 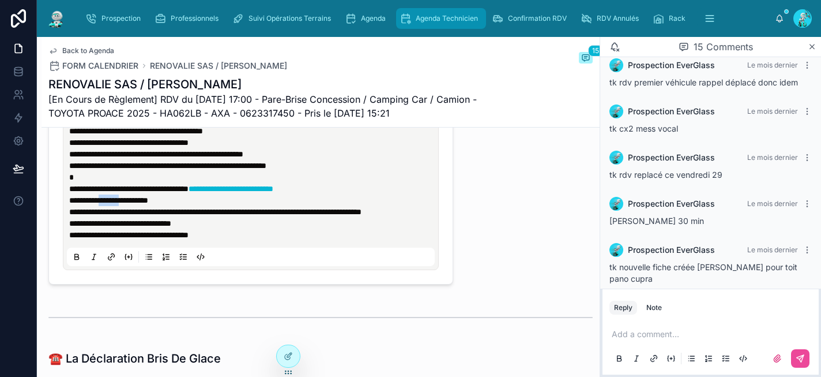 What do you see at coordinates (88, 51) in the screenshot?
I see `span: Back to Agenda` at bounding box center [88, 51].